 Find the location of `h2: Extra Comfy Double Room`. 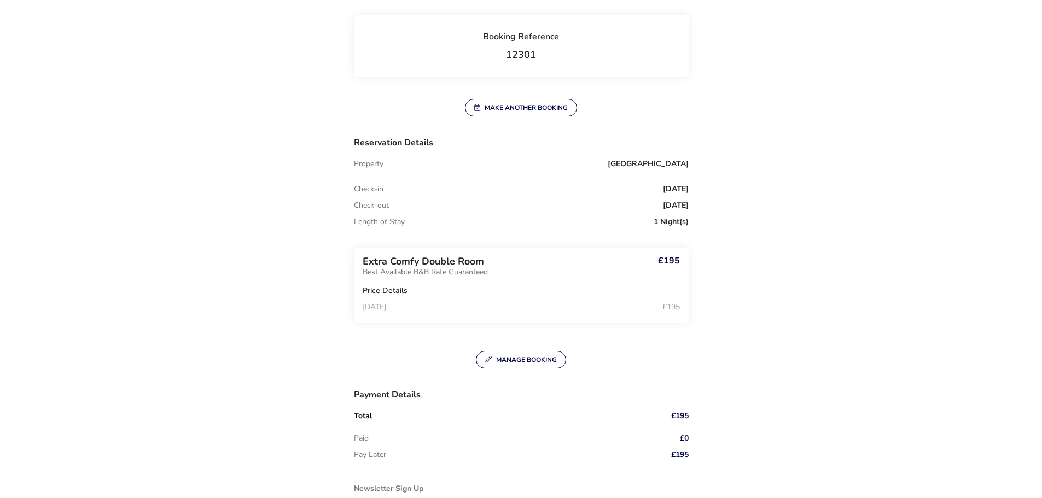

h2: Extra Comfy Double Room is located at coordinates (425, 261).